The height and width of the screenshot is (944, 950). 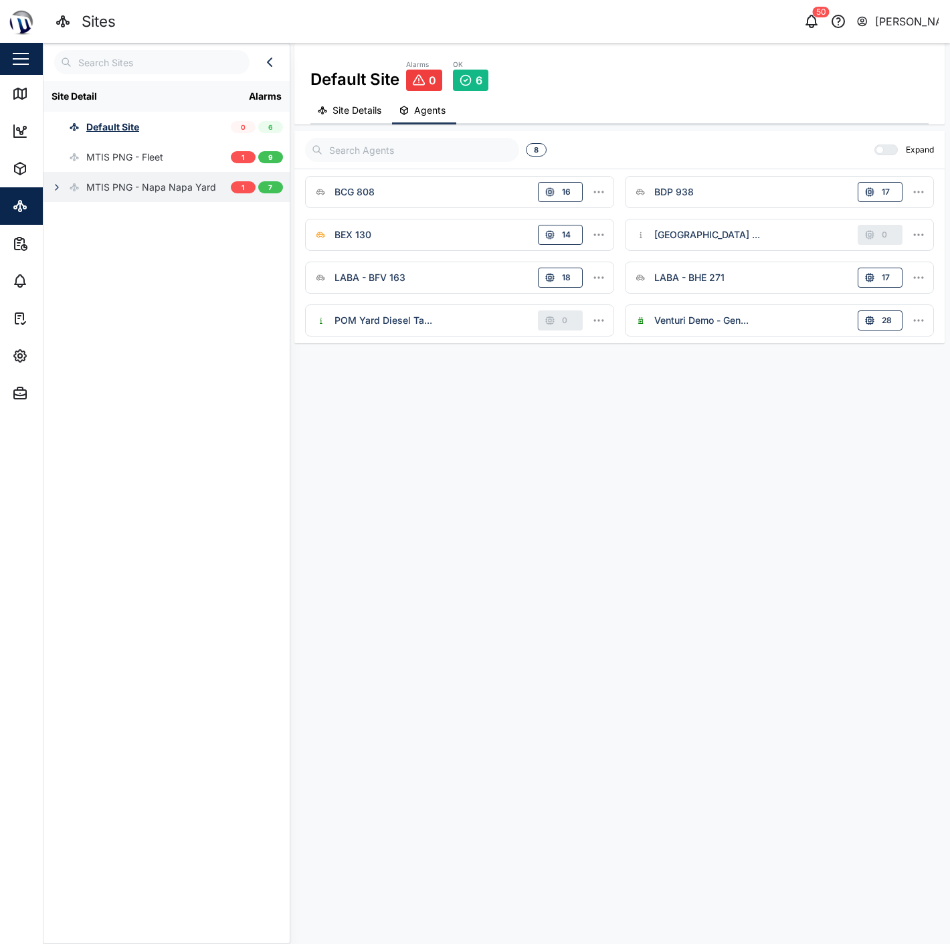 I want to click on div: BCG 808, so click(x=355, y=192).